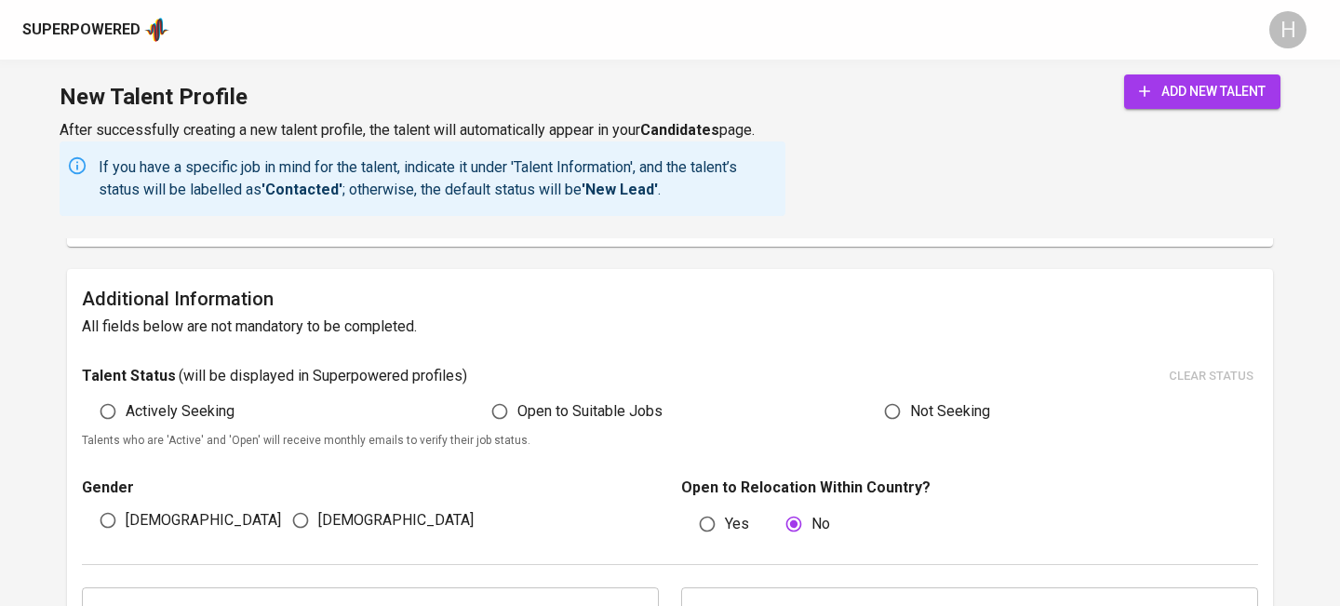 This screenshot has width=1340, height=606. What do you see at coordinates (620, 189) in the screenshot?
I see `b: 'New Lead'` at bounding box center [620, 189].